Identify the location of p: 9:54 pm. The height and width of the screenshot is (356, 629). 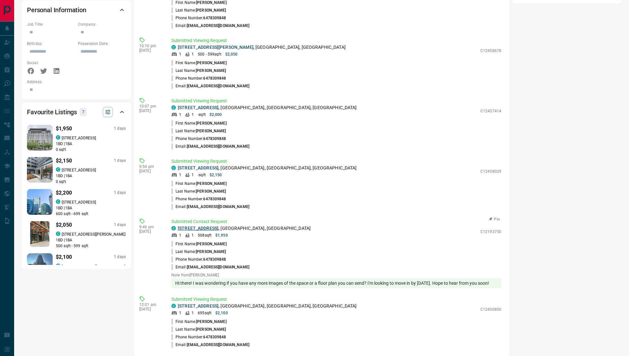
(151, 167).